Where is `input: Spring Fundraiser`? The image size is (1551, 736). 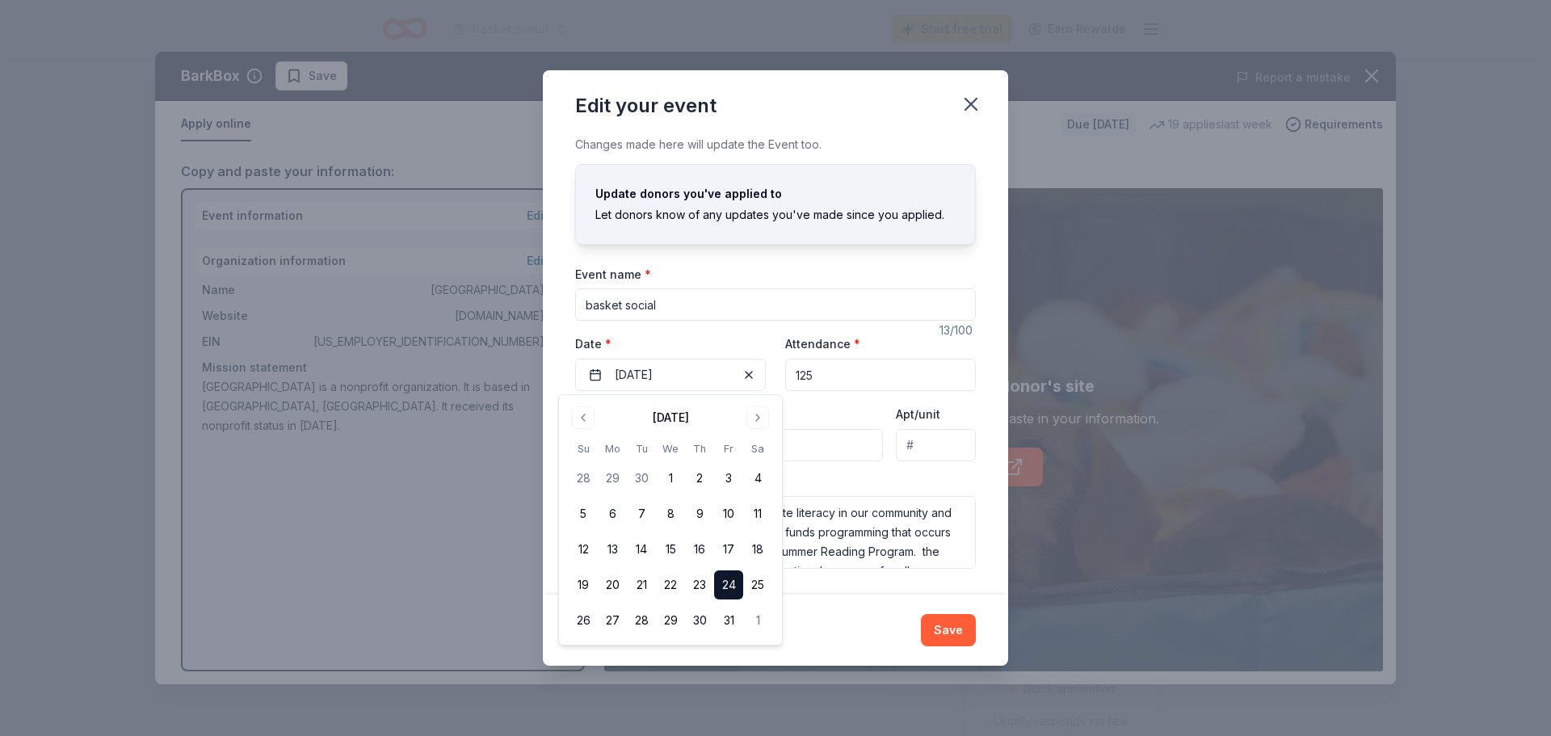 input: Spring Fundraiser is located at coordinates (776, 305).